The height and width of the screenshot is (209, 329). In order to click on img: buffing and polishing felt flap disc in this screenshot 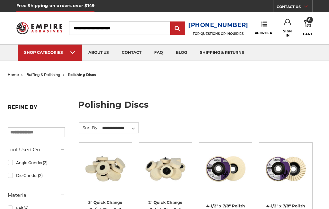, I will do `click(286, 169)`.